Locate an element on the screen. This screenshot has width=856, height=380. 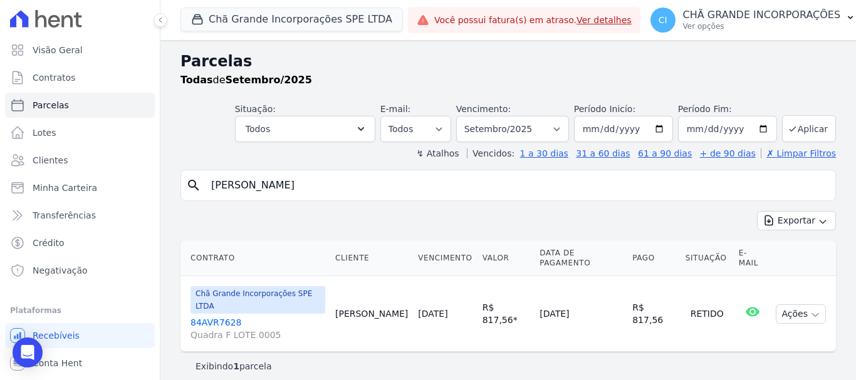
a: 84AVR7628Quadra F LOTE 0005 is located at coordinates (257, 329).